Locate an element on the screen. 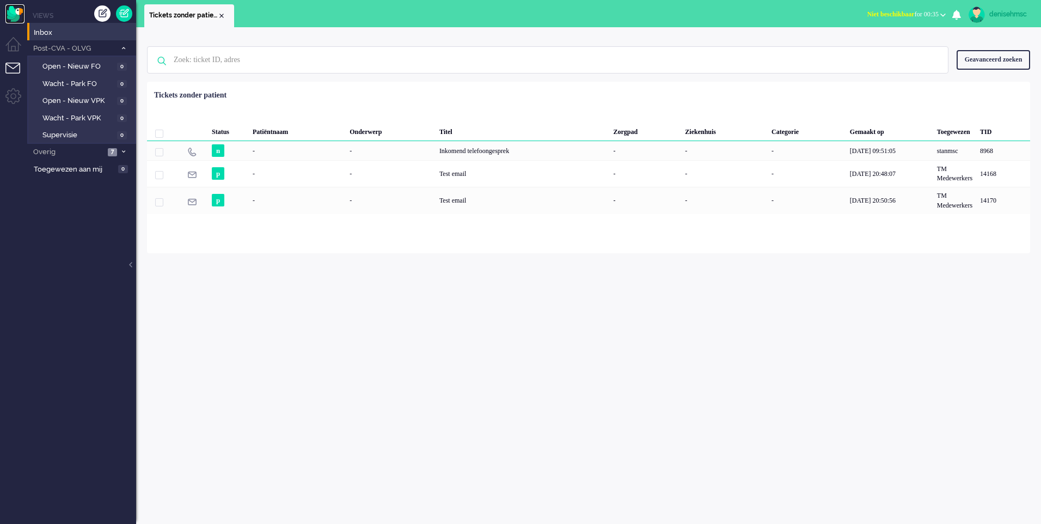 This screenshot has height=524, width=1041. a: Omnidesk is located at coordinates (15, 11).